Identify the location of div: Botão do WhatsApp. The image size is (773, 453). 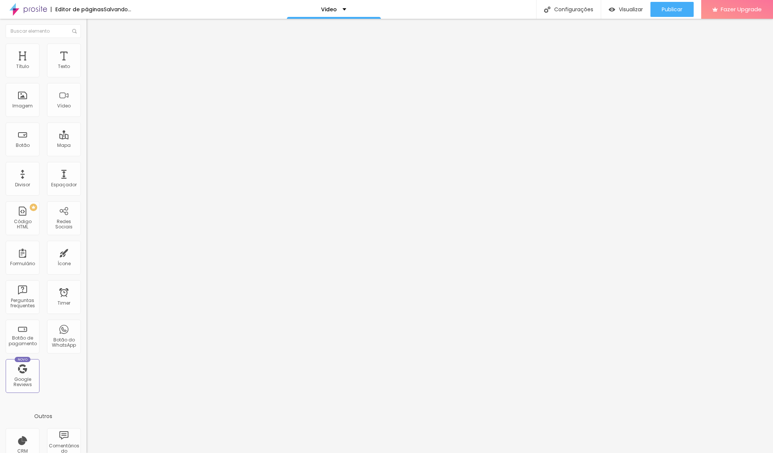
(64, 343).